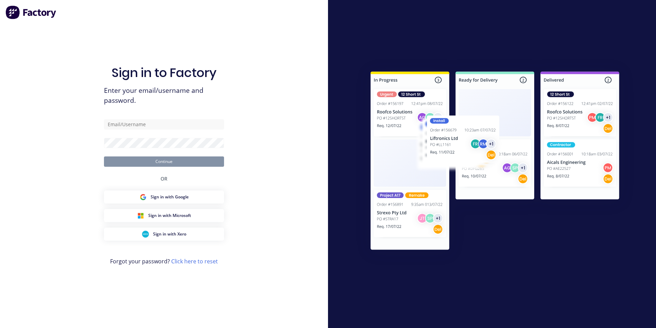 Image resolution: width=656 pixels, height=328 pixels. What do you see at coordinates (195, 261) in the screenshot?
I see `a: Click here to reset` at bounding box center [195, 261].